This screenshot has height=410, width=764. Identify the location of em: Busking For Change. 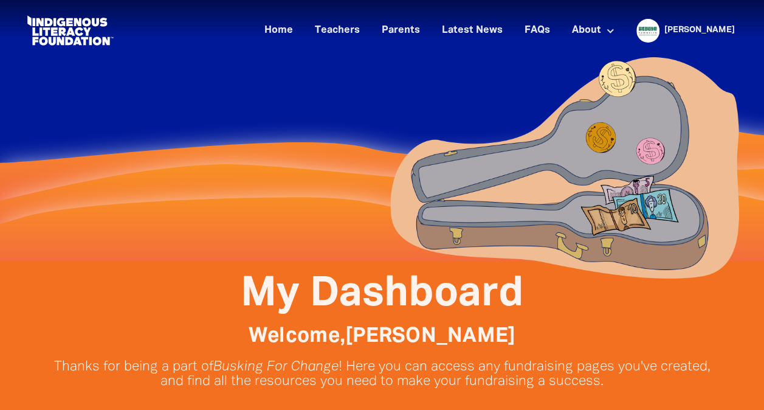
(276, 366).